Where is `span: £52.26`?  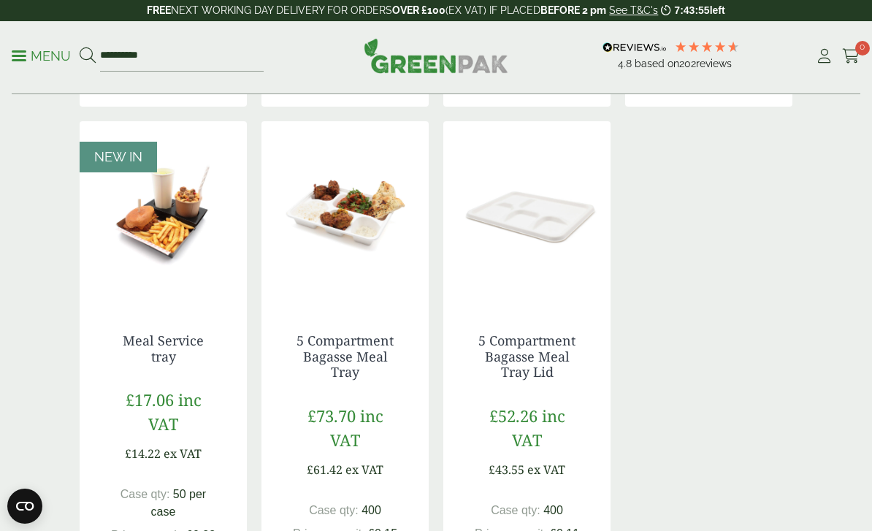 span: £52.26 is located at coordinates (514, 416).